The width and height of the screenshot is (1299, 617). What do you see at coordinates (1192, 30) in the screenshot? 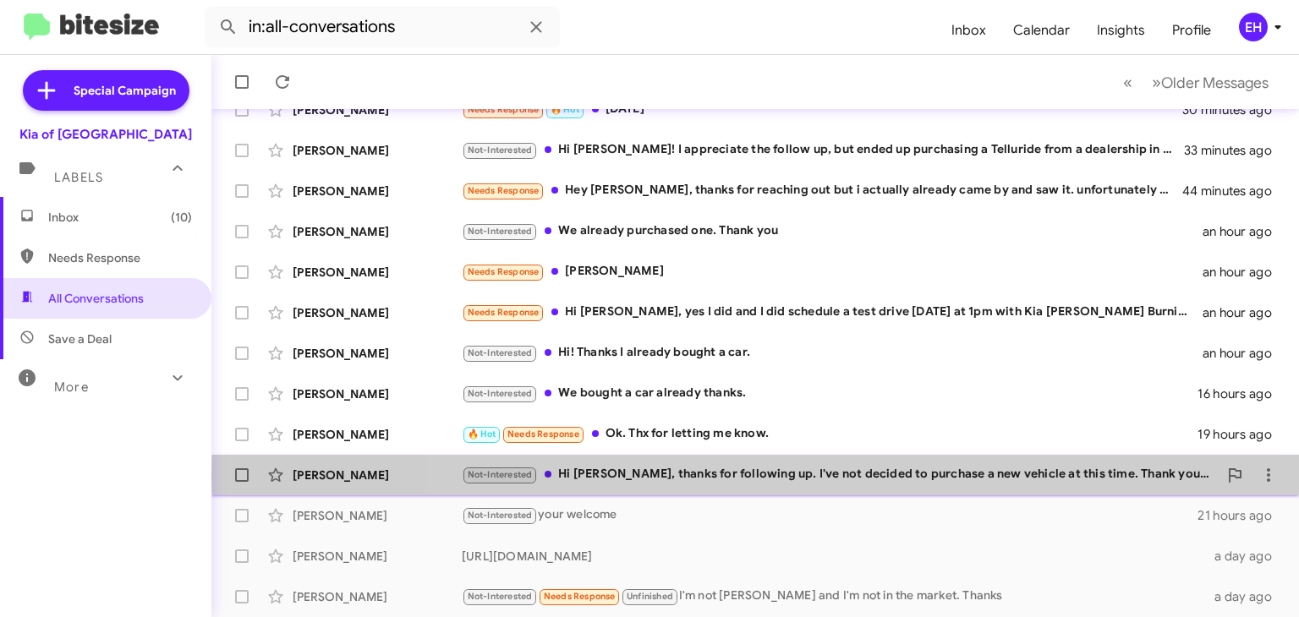
I see `a: Profile` at bounding box center [1192, 30].